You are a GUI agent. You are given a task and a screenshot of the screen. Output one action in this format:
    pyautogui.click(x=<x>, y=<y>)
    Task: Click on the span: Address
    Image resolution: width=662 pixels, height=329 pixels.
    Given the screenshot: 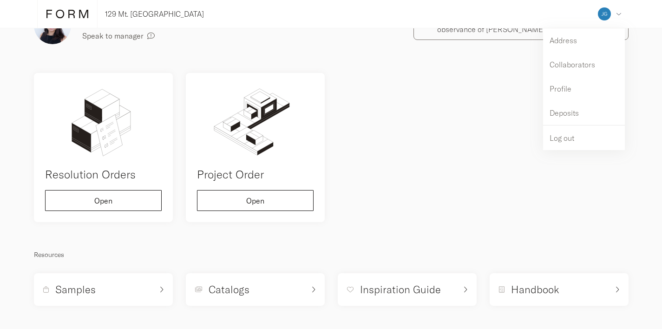 What is the action you would take?
    pyautogui.click(x=563, y=40)
    